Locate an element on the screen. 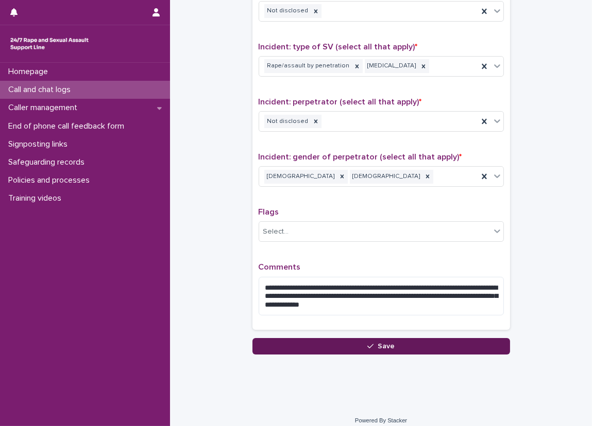  p: Homepage is located at coordinates (30, 72).